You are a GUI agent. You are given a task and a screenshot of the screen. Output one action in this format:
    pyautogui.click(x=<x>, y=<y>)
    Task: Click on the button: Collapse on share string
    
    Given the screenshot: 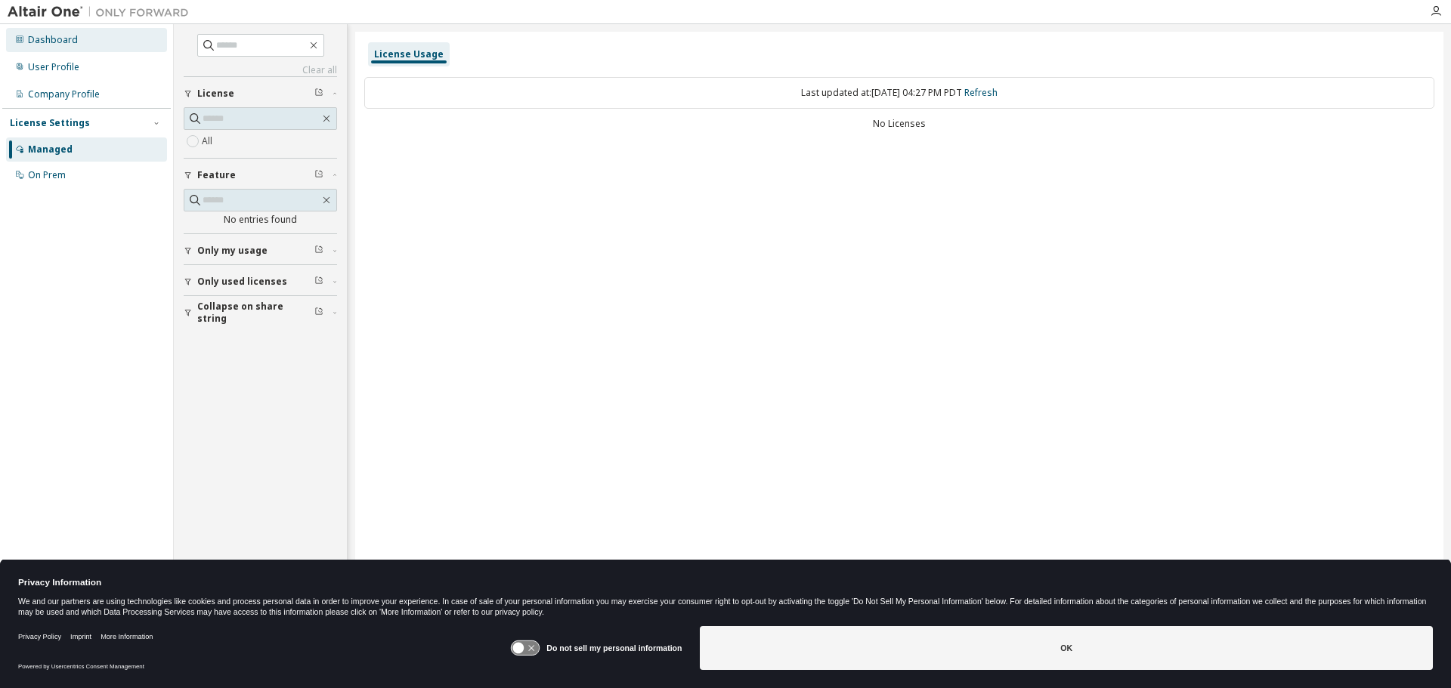 What is the action you would take?
    pyautogui.click(x=260, y=313)
    